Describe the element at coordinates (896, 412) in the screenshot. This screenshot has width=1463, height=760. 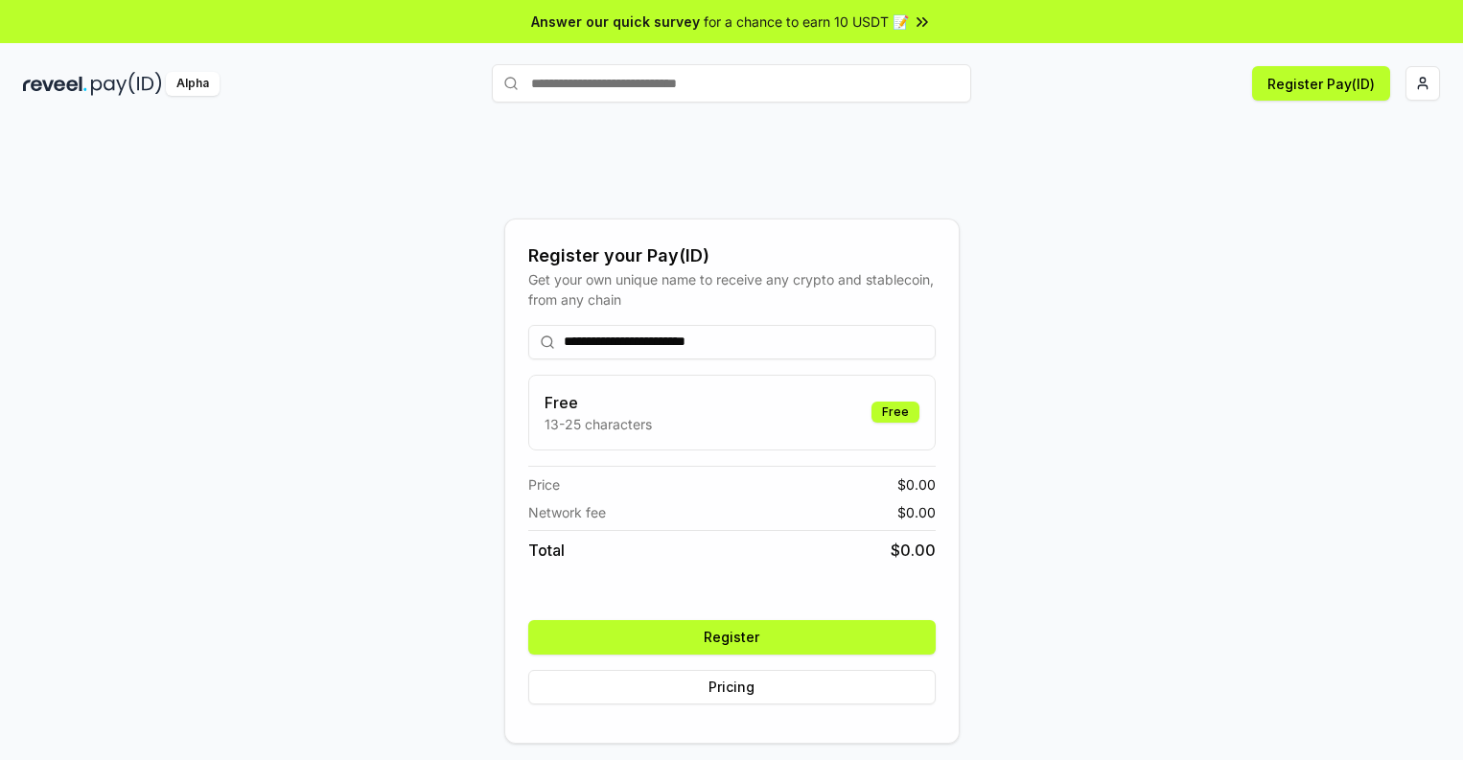
I see `div: Free` at that location.